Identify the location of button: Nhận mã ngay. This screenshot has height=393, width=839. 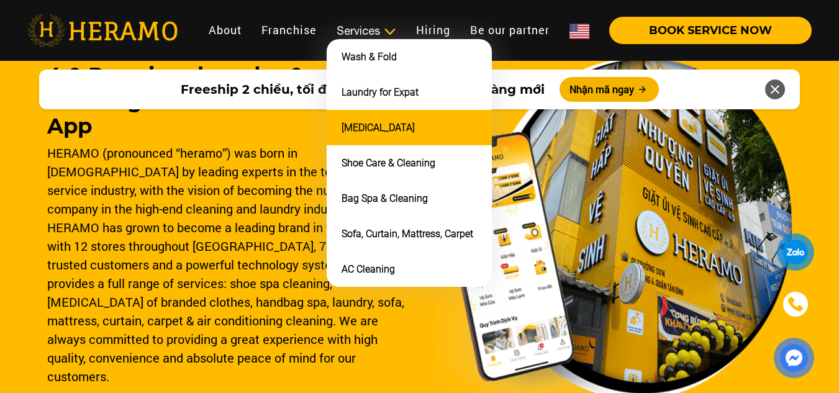
(609, 89).